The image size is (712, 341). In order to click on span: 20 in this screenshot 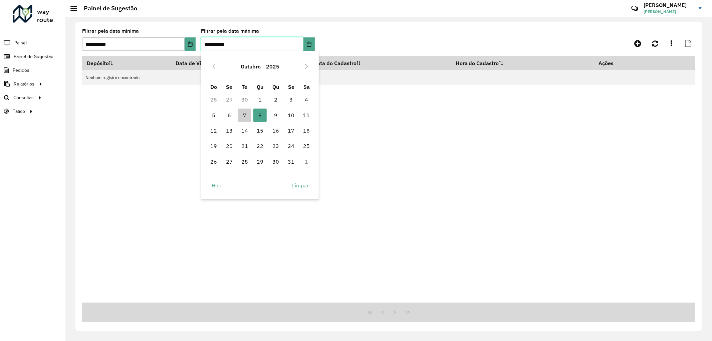, I will do `click(229, 146)`.